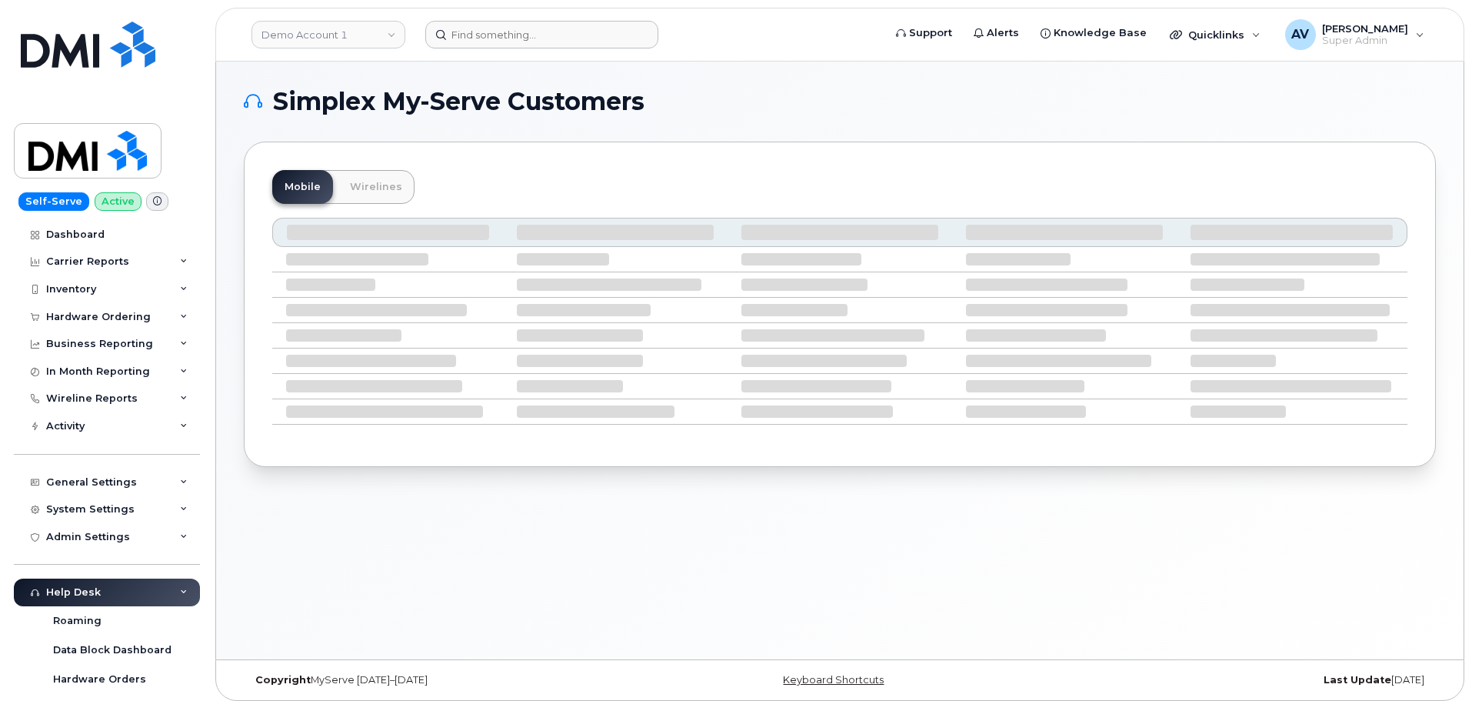 The height and width of the screenshot is (701, 1472). Describe the element at coordinates (833, 679) in the screenshot. I see `a: Keyboard Shortcuts` at that location.